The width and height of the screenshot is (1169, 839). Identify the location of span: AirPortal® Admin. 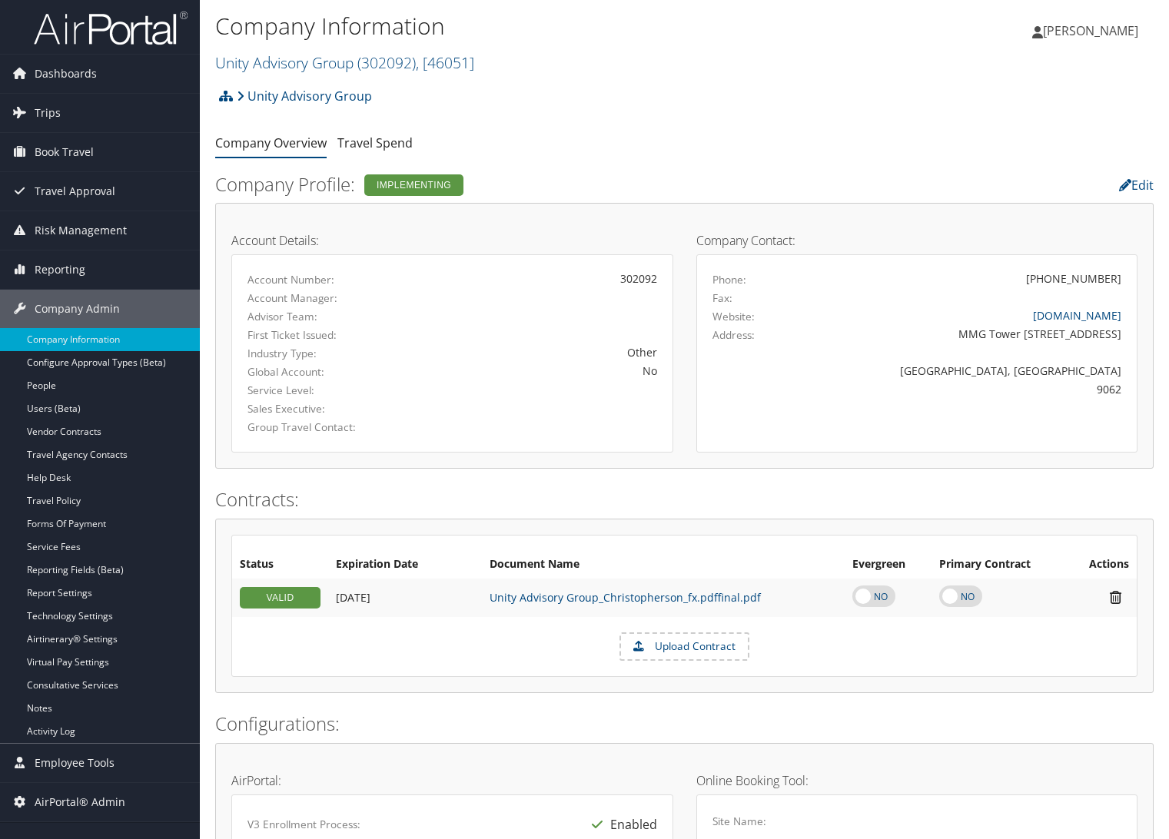
(80, 802).